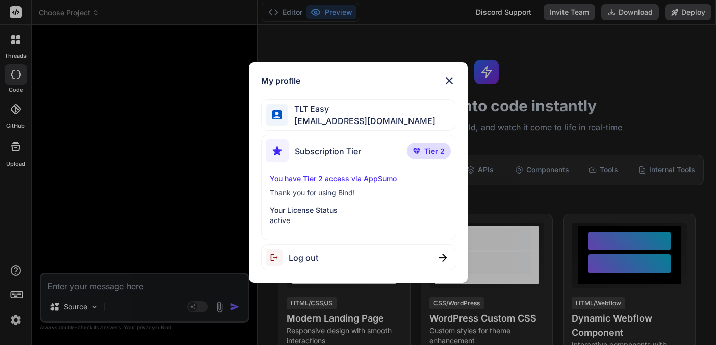 The height and width of the screenshot is (345, 716). What do you see at coordinates (358, 178) in the screenshot?
I see `p: You have Tier 2 access via AppSumo` at bounding box center [358, 178].